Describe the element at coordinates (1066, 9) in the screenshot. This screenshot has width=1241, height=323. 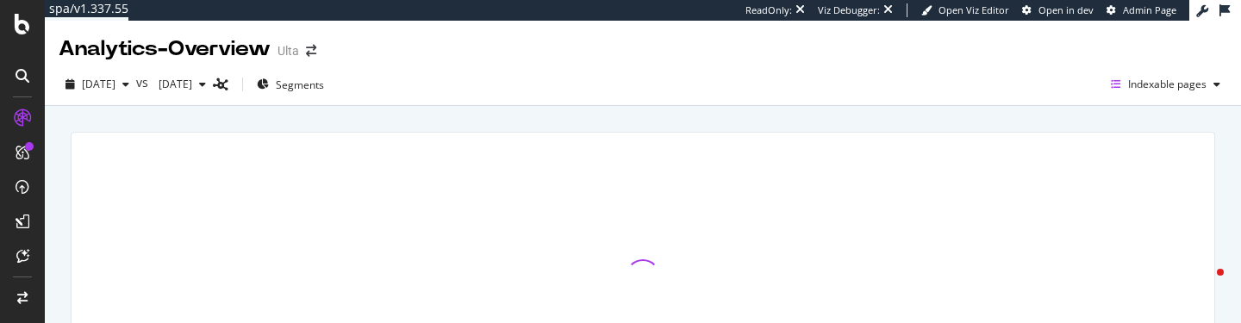
I see `span: Open in dev` at that location.